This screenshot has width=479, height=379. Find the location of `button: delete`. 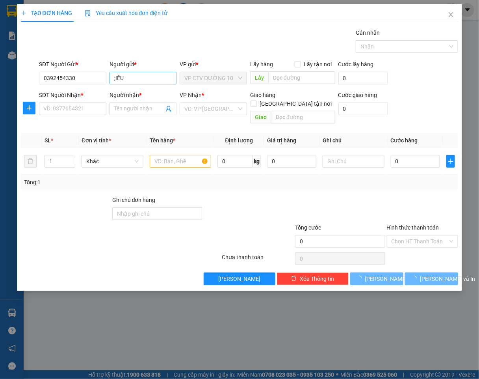

button: delete is located at coordinates (30, 161).